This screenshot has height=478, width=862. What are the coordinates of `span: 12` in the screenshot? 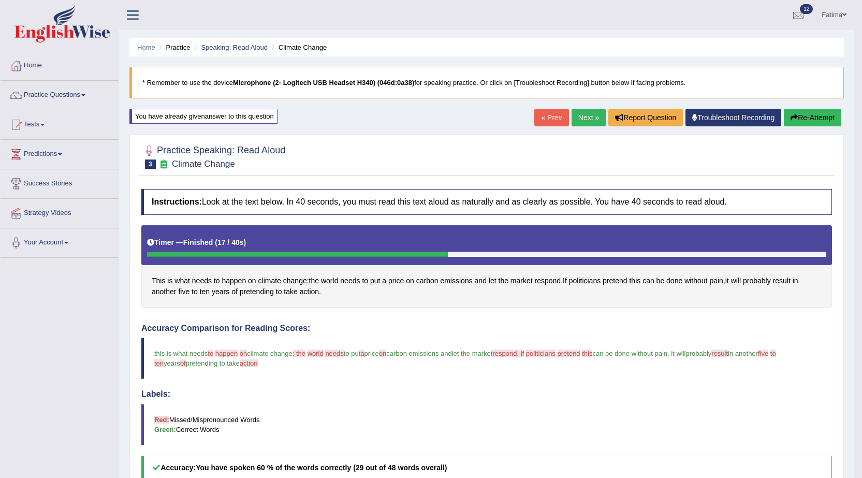 It's located at (806, 9).